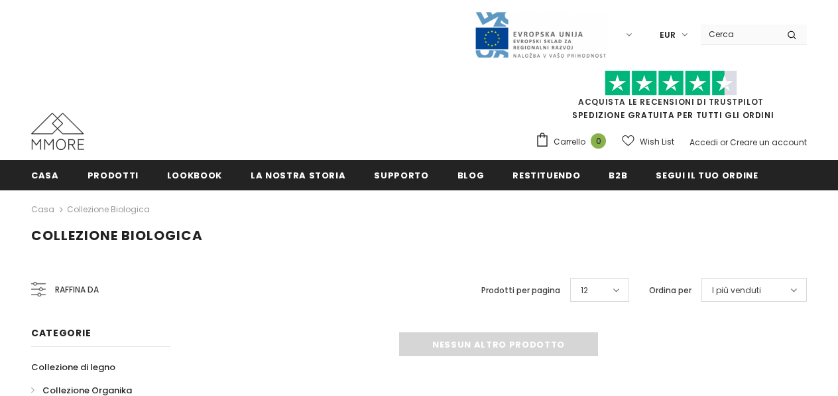  I want to click on a: supporto, so click(401, 174).